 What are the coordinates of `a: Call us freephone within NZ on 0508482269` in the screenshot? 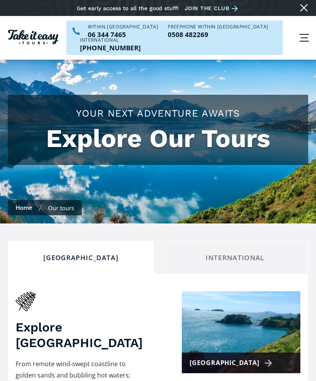 It's located at (217, 34).